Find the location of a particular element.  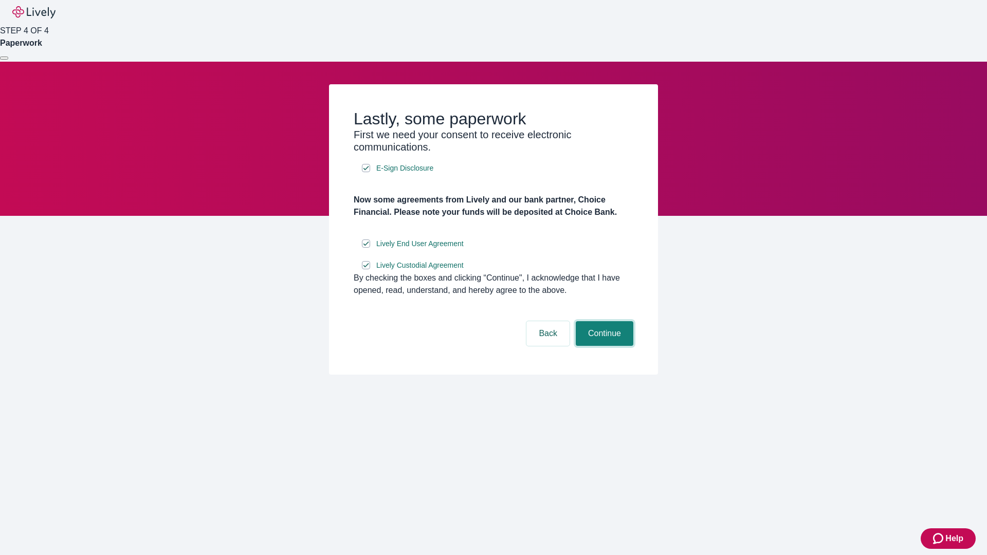

h2: Lastly, some paperwork is located at coordinates (493, 119).